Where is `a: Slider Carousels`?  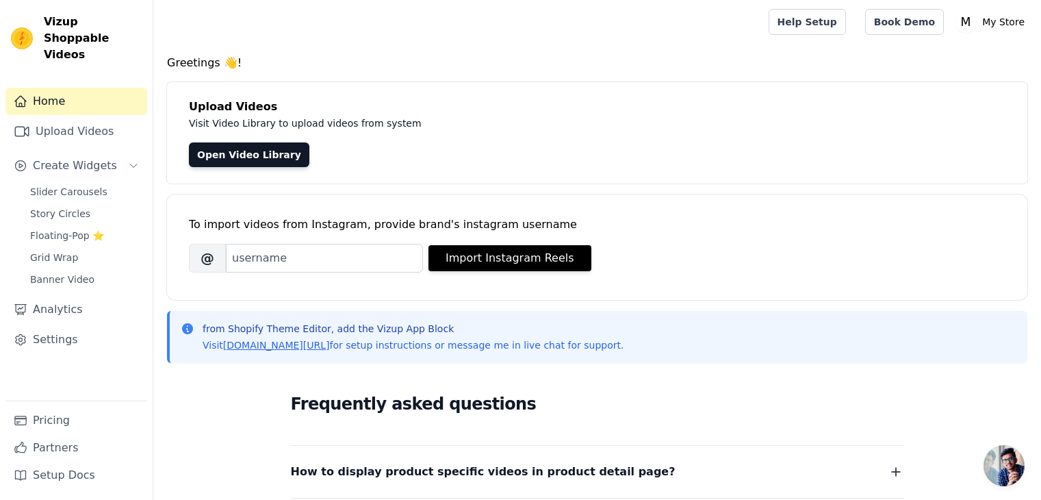
a: Slider Carousels is located at coordinates (84, 192).